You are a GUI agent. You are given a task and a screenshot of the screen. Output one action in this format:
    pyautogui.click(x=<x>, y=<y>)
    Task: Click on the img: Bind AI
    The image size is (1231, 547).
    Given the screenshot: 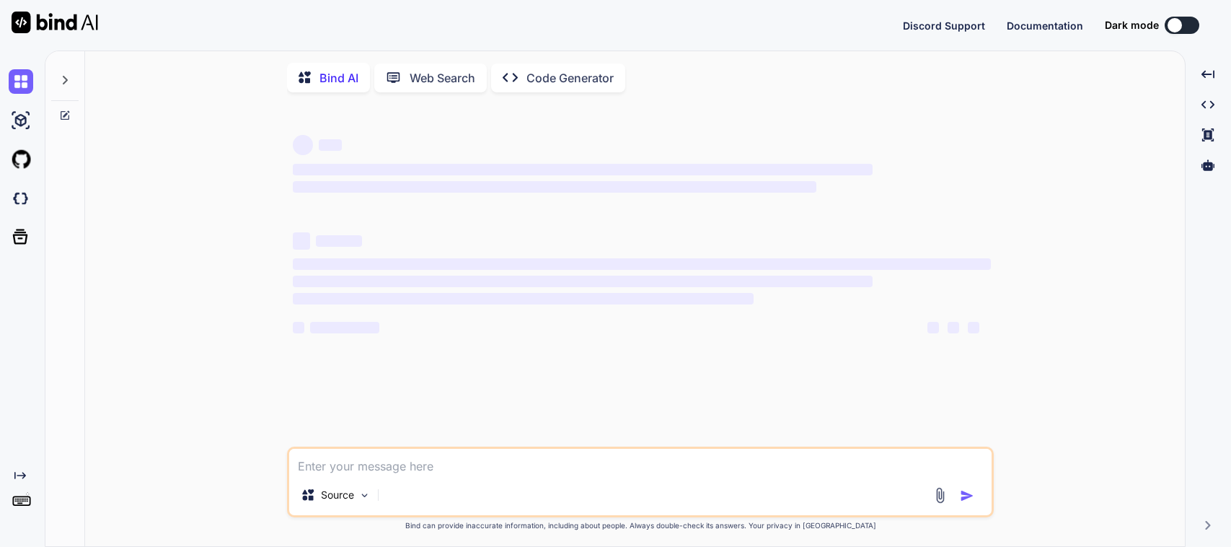 What is the action you would take?
    pyautogui.click(x=55, y=22)
    